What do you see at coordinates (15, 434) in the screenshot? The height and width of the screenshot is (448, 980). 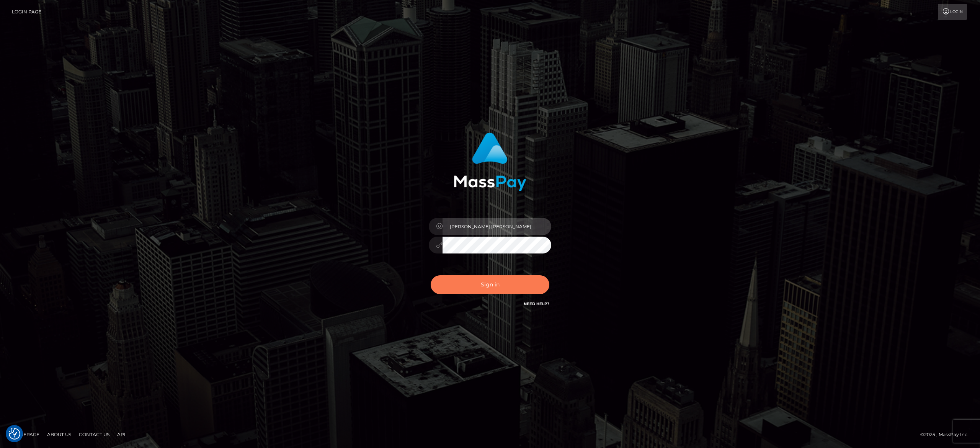 I see `img: Revisit consent button` at bounding box center [15, 434].